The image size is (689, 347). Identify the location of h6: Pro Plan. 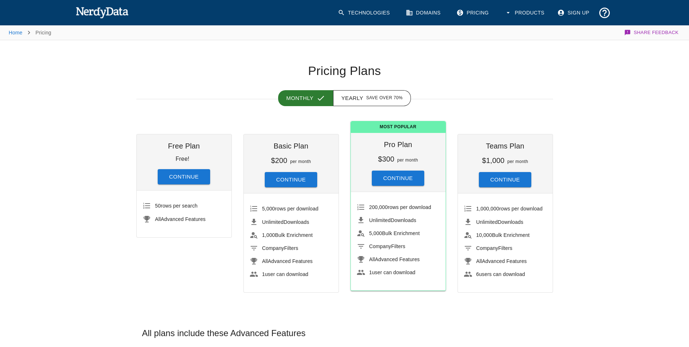
(398, 144).